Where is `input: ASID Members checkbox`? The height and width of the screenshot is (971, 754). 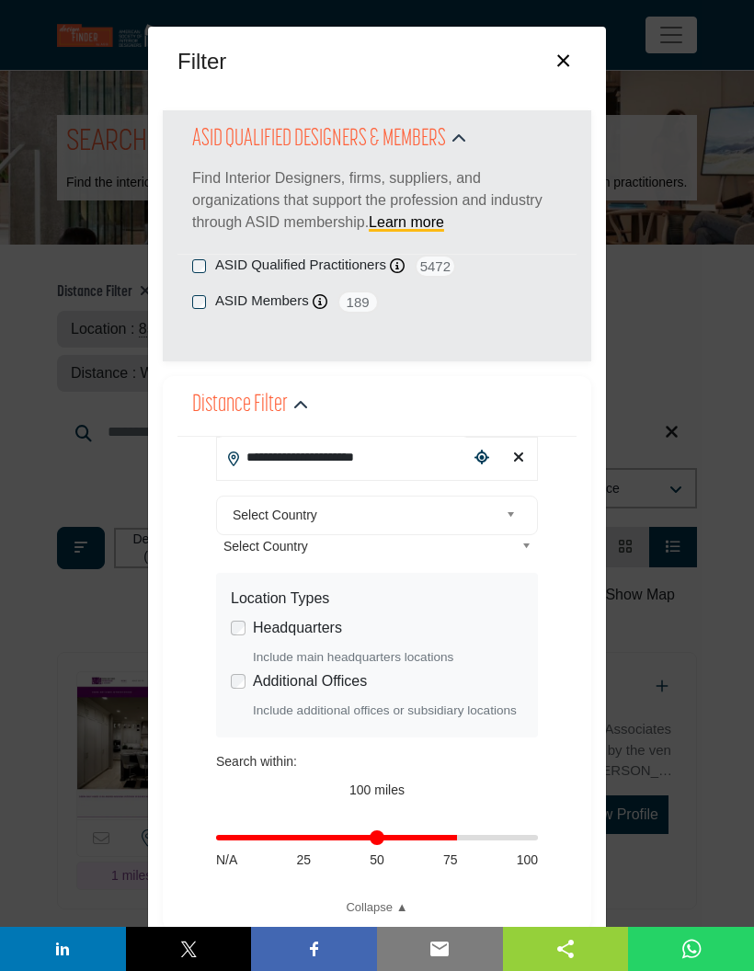 input: ASID Members checkbox is located at coordinates (199, 302).